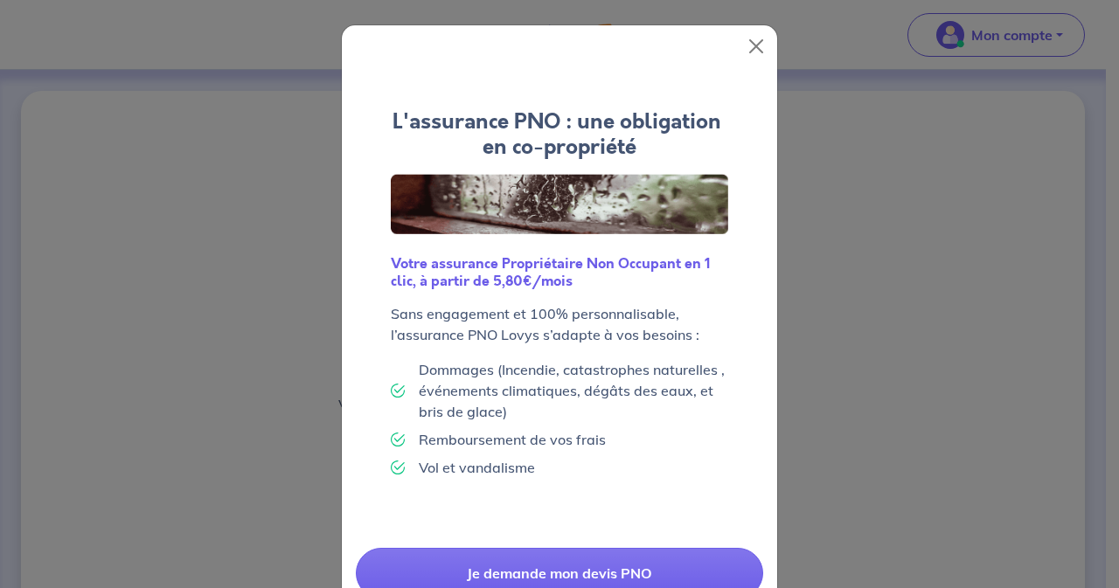 This screenshot has height=588, width=1119. What do you see at coordinates (756, 46) in the screenshot?
I see `button: Close` at bounding box center [756, 46].